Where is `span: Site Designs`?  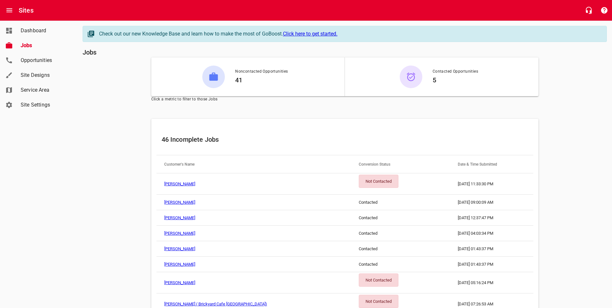 span: Site Designs is located at coordinates (45, 75).